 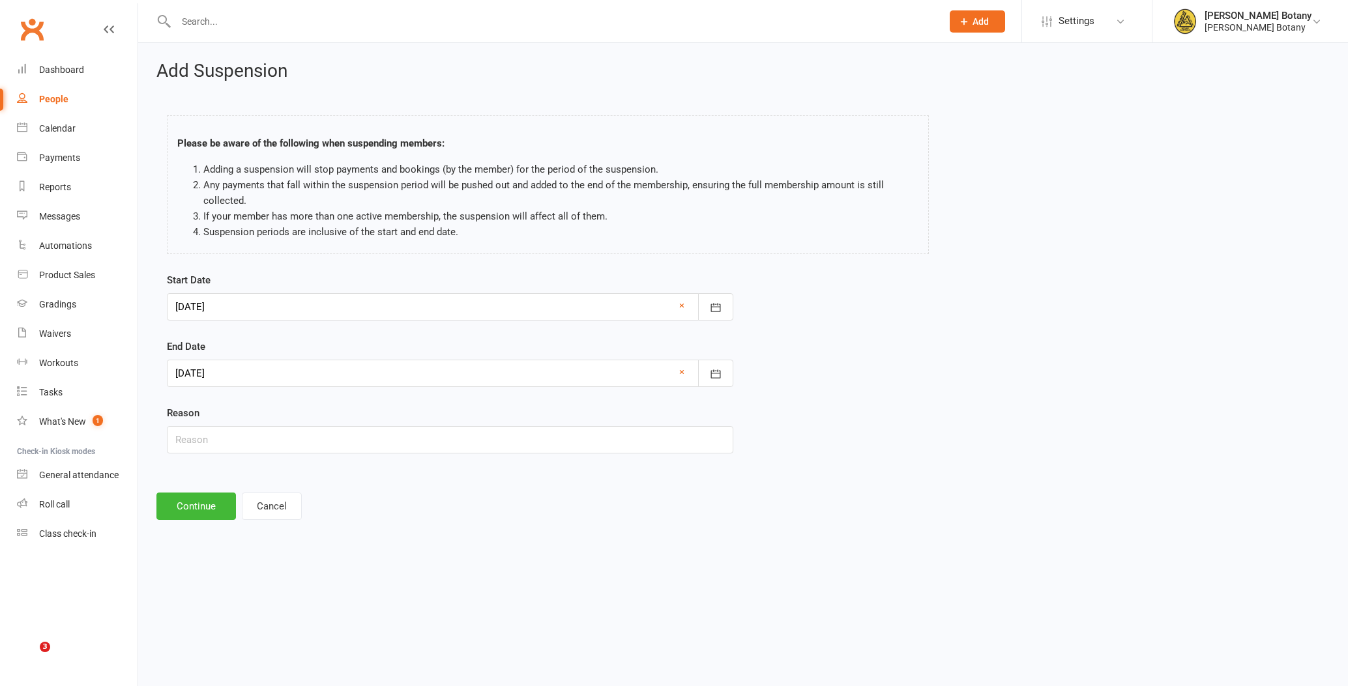 What do you see at coordinates (68, 534) in the screenshot?
I see `div: Class check-in` at bounding box center [68, 534].